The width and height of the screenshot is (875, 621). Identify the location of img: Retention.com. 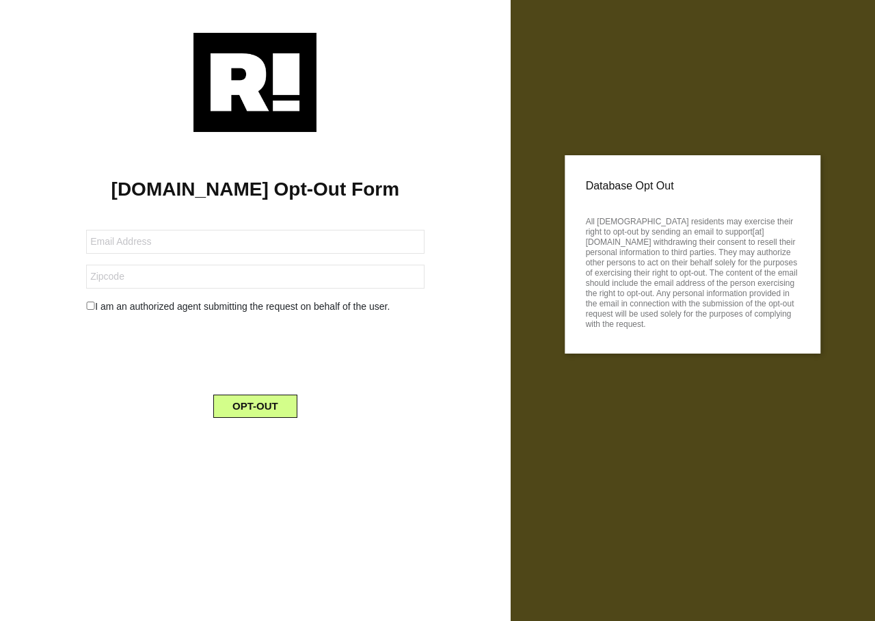
(255, 82).